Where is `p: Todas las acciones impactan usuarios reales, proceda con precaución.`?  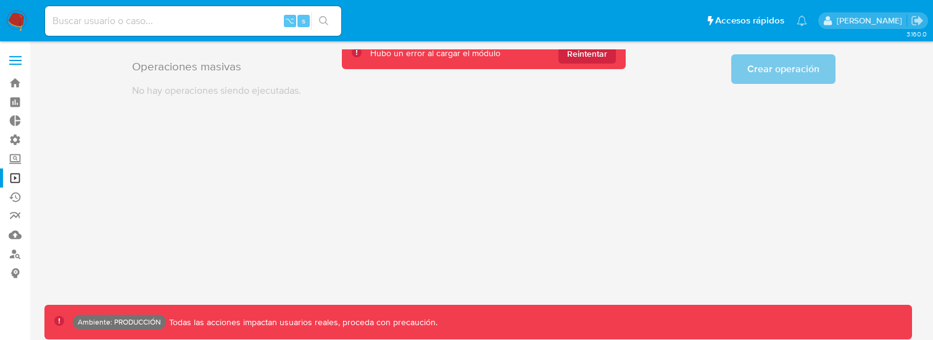
p: Todas las acciones impactan usuarios reales, proceda con precaución. is located at coordinates (302, 322).